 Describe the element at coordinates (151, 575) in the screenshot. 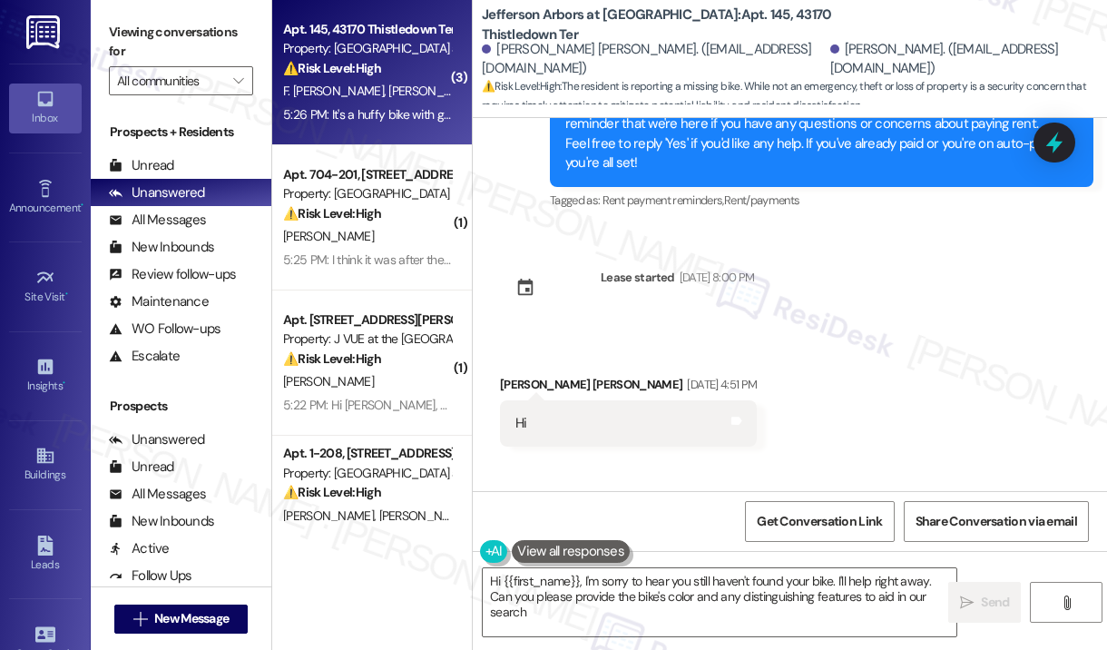

I see `div: Follow Ups` at that location.